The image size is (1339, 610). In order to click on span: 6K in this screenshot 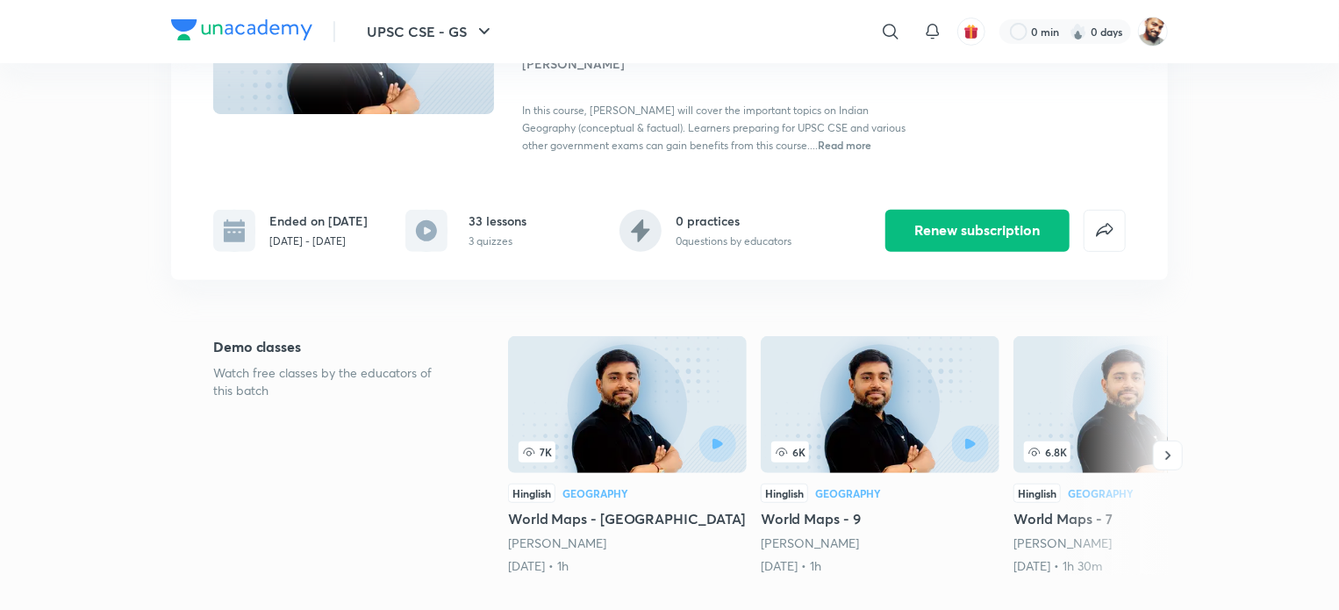, I will do `click(789, 452)`.